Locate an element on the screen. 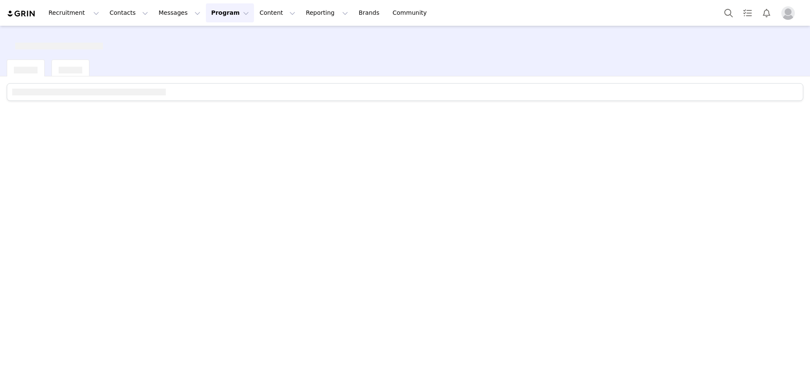  a: Brands is located at coordinates (370, 13).